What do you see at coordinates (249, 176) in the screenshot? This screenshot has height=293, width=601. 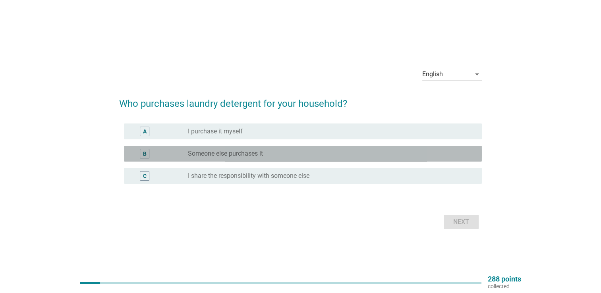 I see `label: I share the responsibility with someone else` at bounding box center [249, 176].